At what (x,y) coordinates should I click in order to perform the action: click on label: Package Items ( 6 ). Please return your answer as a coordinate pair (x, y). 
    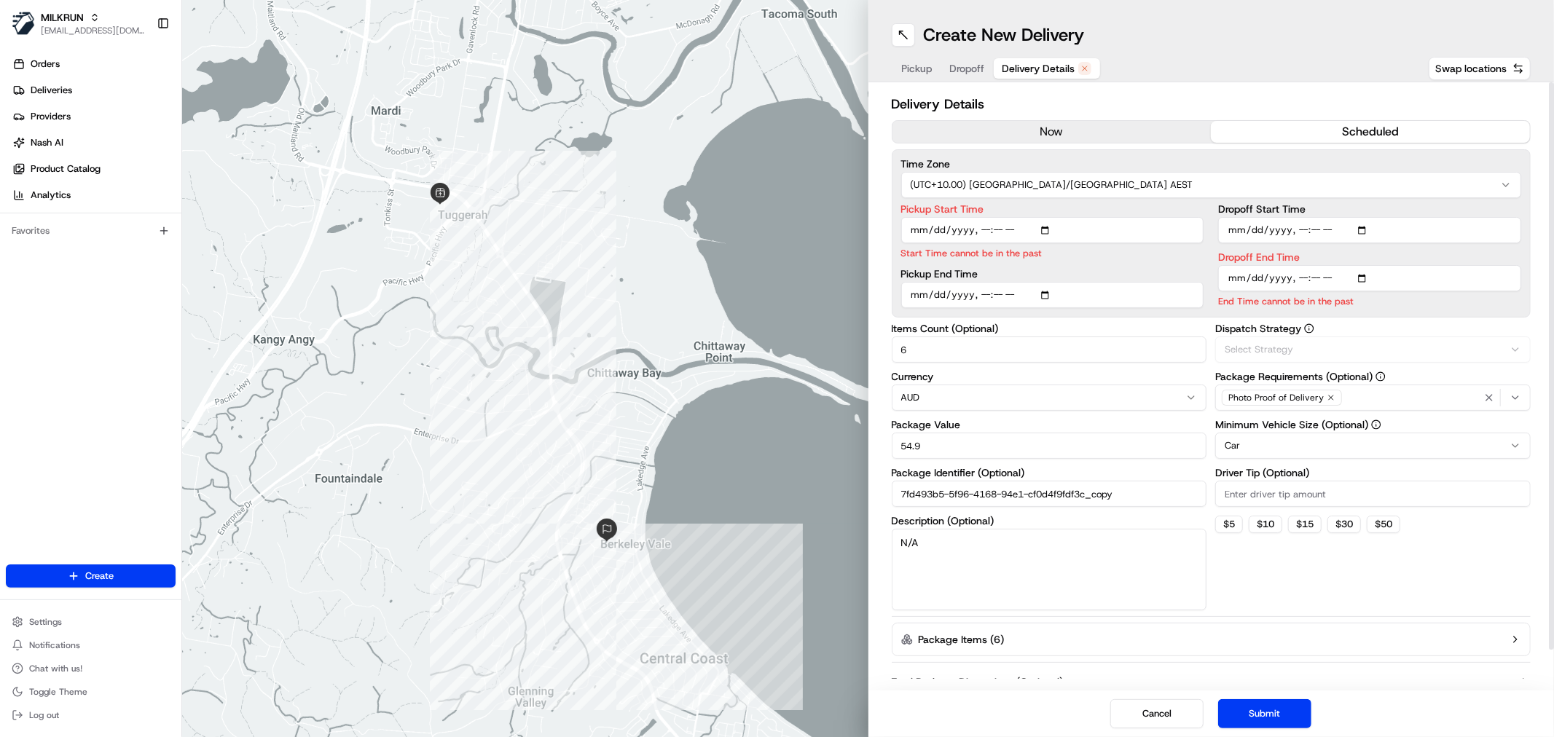
    Looking at the image, I should click on (961, 639).